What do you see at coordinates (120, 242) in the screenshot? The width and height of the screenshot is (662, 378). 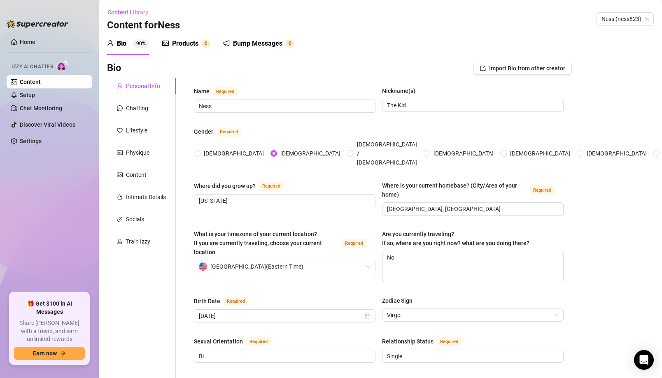 I see `span: experiment` at bounding box center [120, 242].